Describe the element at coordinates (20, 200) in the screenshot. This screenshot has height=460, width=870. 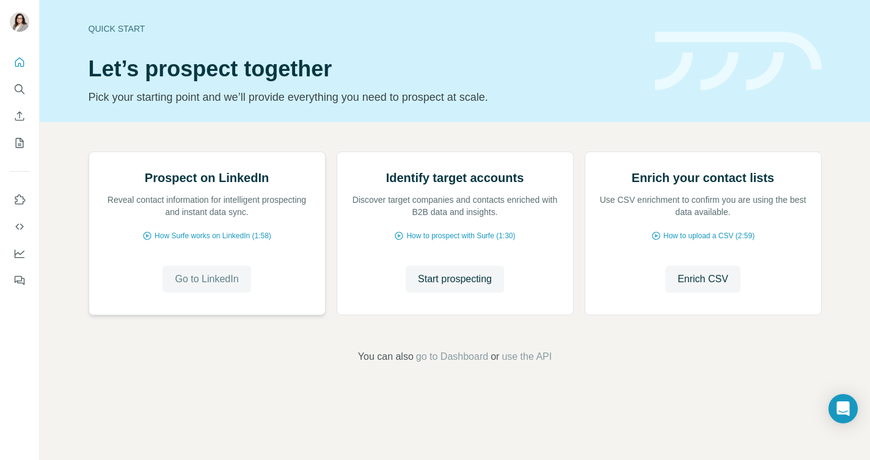
I see `button: Use Surfe on LinkedIn` at that location.